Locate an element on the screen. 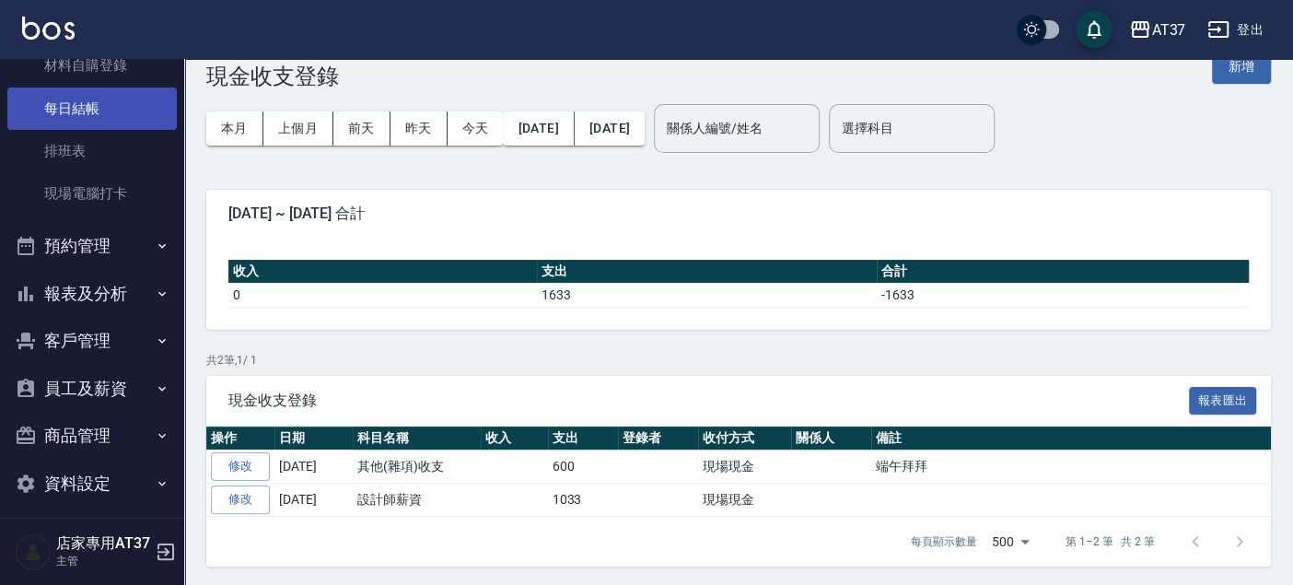 The height and width of the screenshot is (585, 1293). td: 1033 is located at coordinates (583, 500).